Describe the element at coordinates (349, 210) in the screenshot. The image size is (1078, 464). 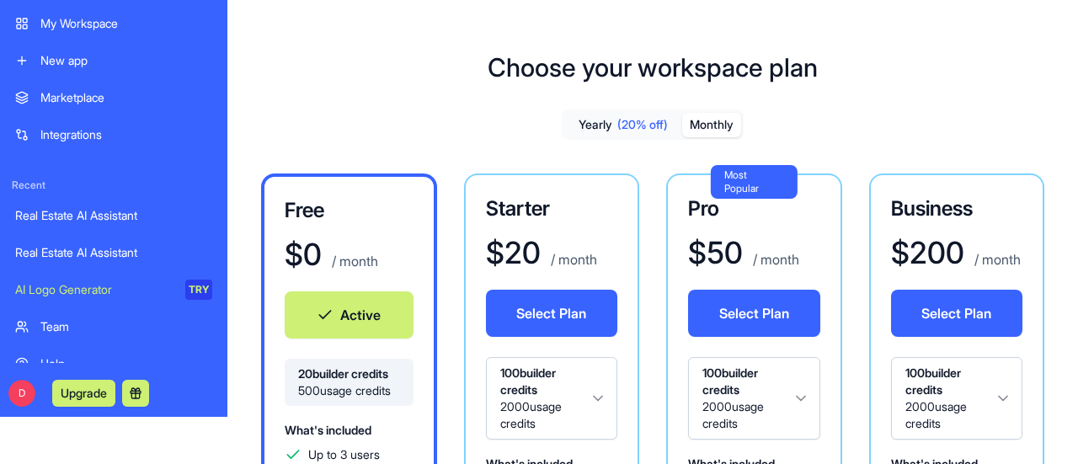
I see `h3: Free` at that location.